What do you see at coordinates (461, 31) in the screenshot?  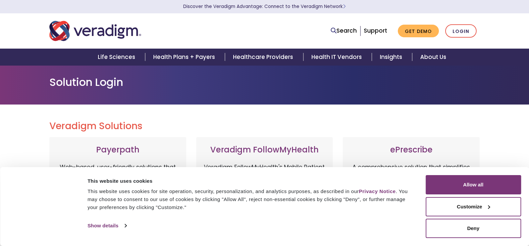 I see `a: Login` at bounding box center [461, 31].